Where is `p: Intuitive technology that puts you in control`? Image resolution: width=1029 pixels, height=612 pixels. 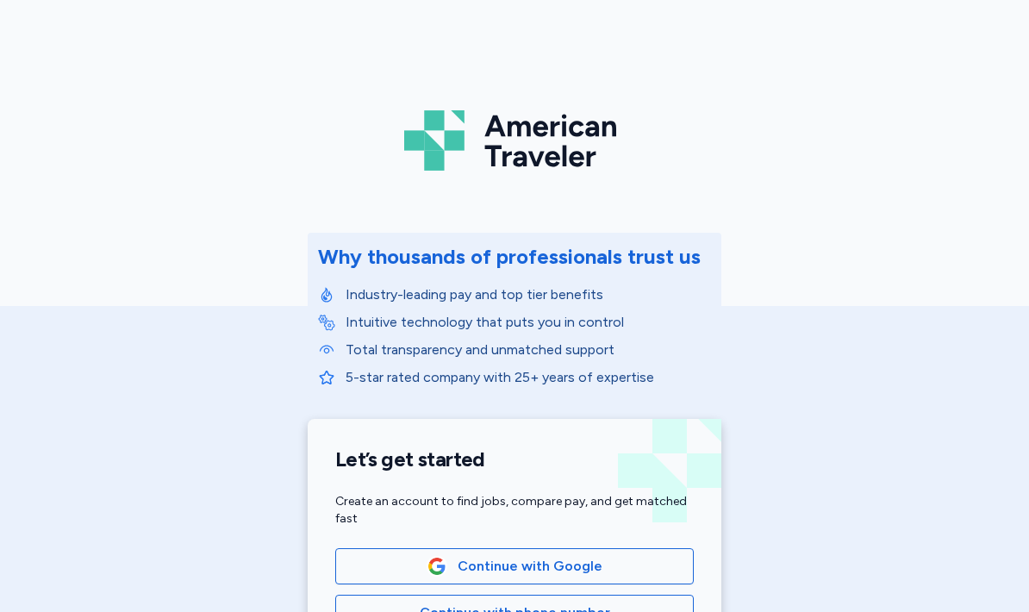 p: Intuitive technology that puts you in control is located at coordinates (528, 322).